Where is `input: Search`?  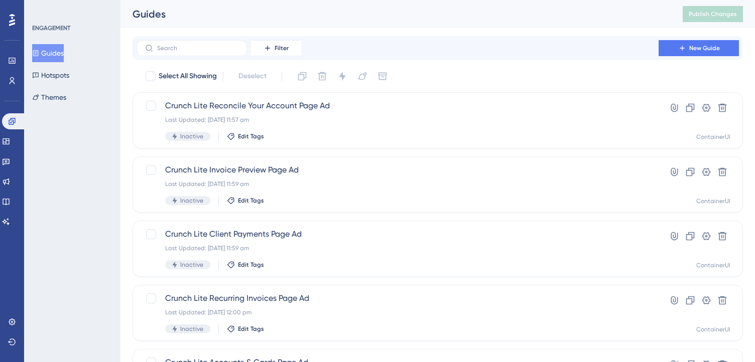 input: Search is located at coordinates (198, 48).